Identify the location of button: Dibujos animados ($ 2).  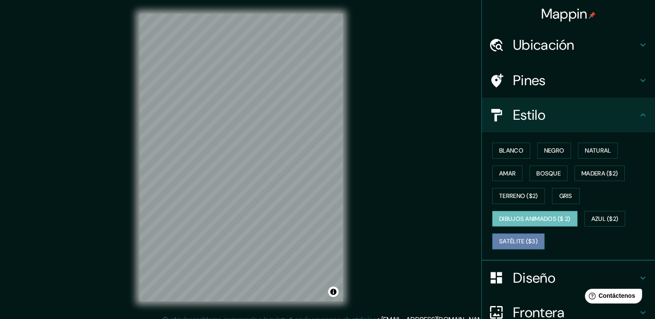
(534, 219).